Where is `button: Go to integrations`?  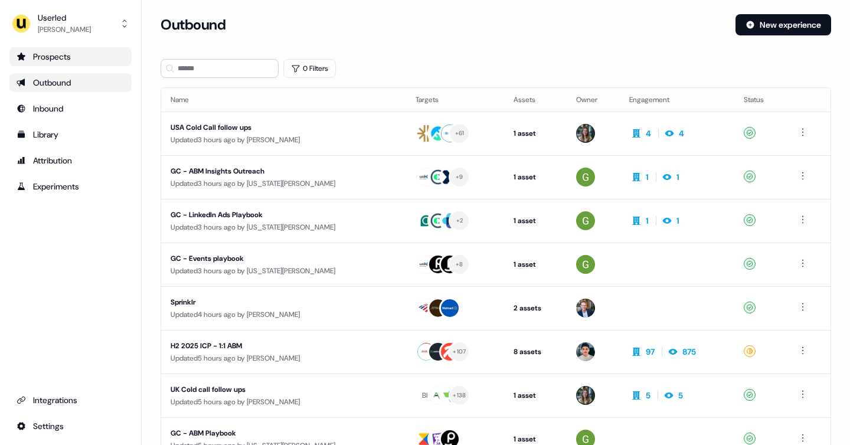
button: Go to integrations is located at coordinates (70, 426).